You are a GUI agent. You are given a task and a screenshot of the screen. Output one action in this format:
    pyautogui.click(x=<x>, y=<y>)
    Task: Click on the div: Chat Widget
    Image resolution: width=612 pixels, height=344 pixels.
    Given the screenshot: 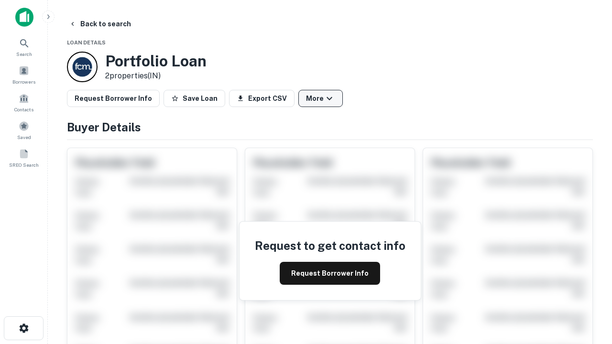 What is the action you would take?
    pyautogui.click(x=588, y=260)
    